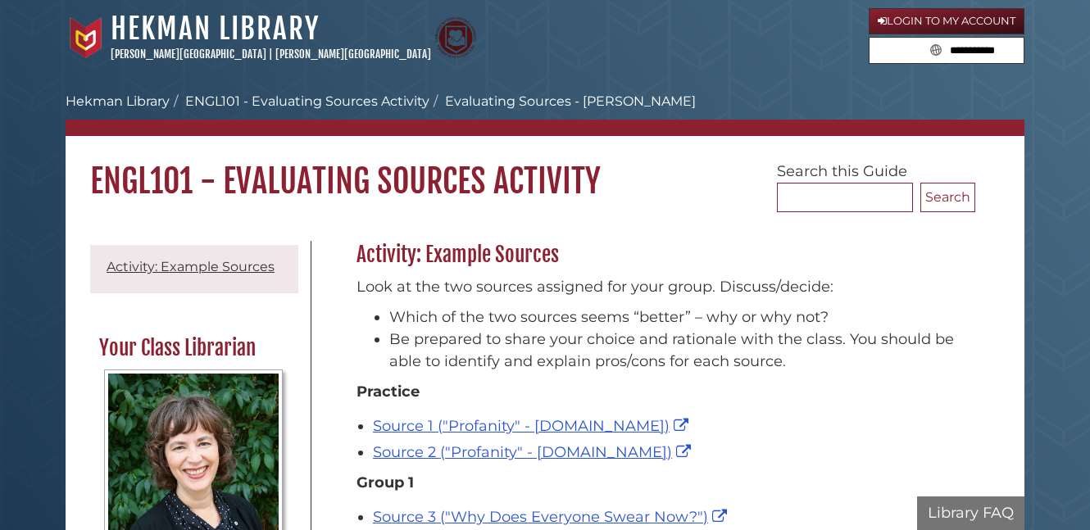 The height and width of the screenshot is (530, 1090). I want to click on img: Calvin Theological Seminary, so click(456, 38).